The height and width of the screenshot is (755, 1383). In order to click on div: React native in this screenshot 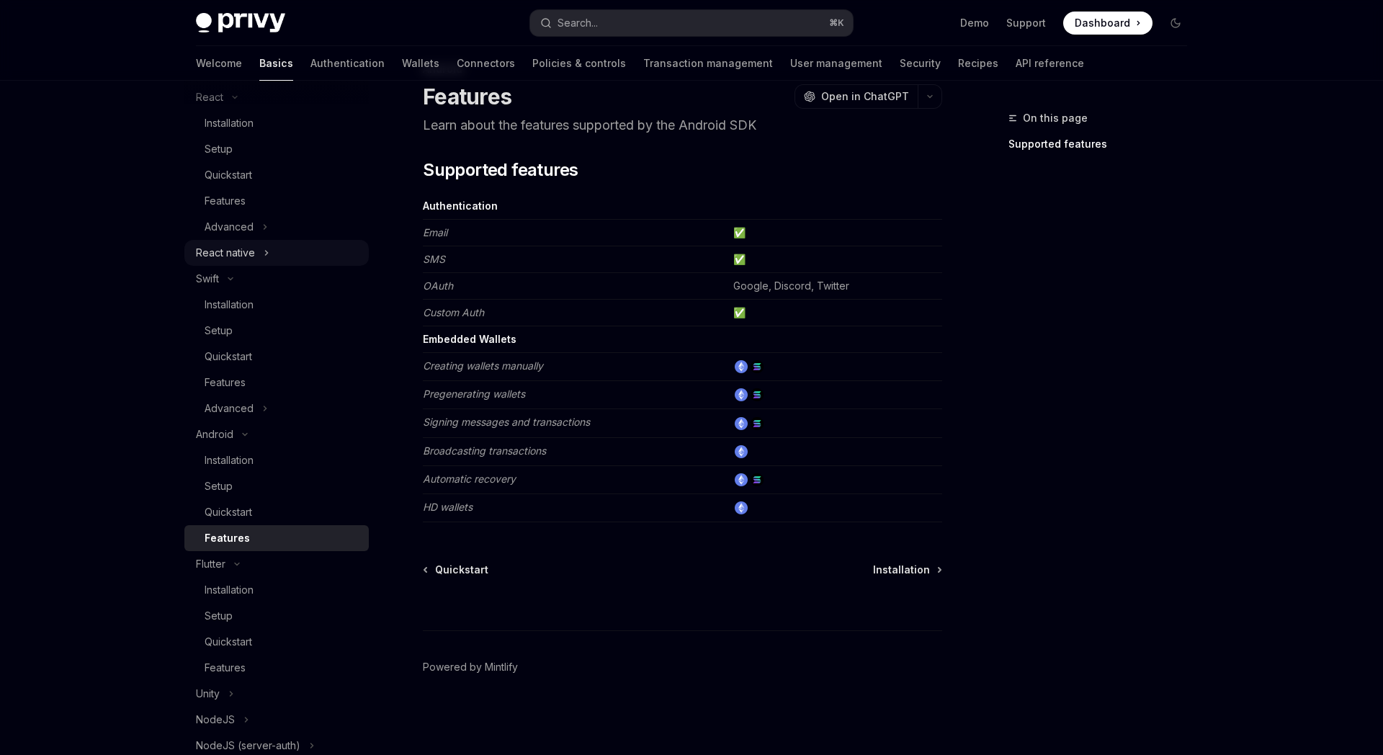, I will do `click(226, 253)`.